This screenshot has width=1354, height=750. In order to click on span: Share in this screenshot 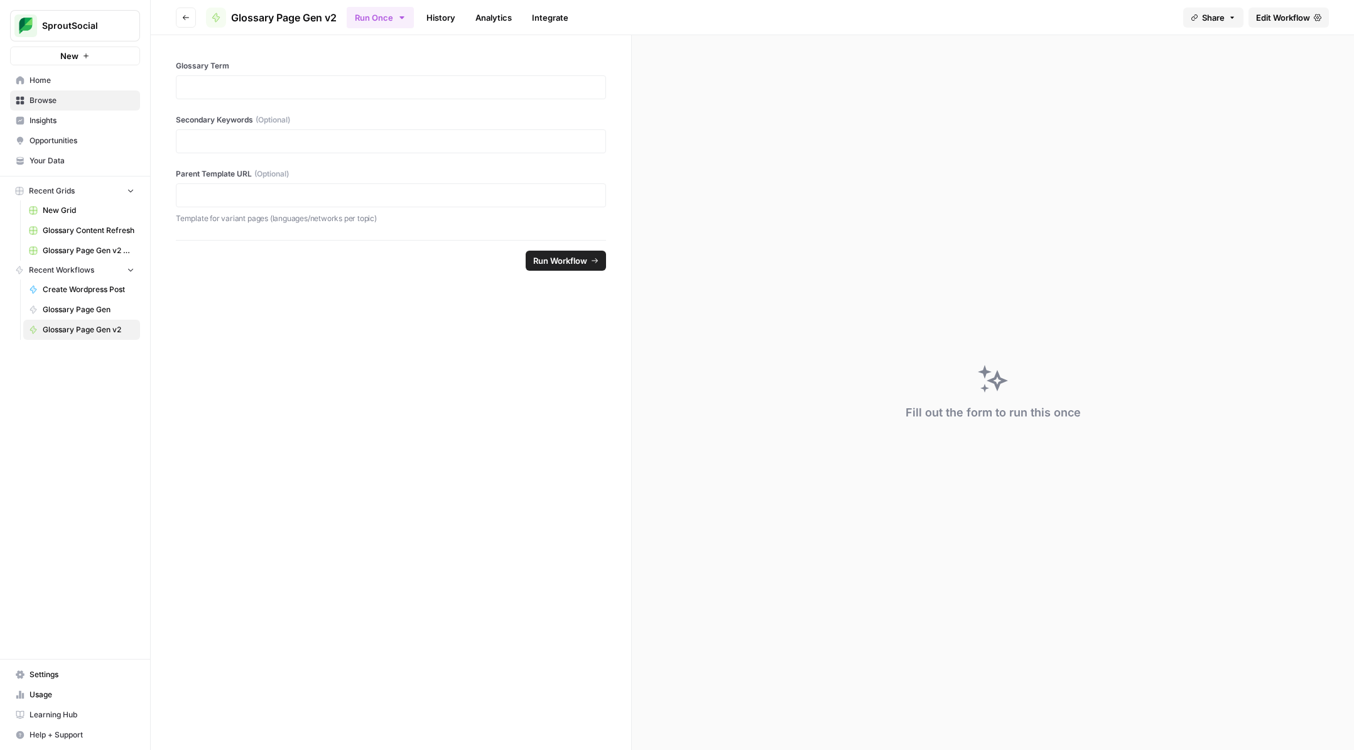, I will do `click(1213, 18)`.